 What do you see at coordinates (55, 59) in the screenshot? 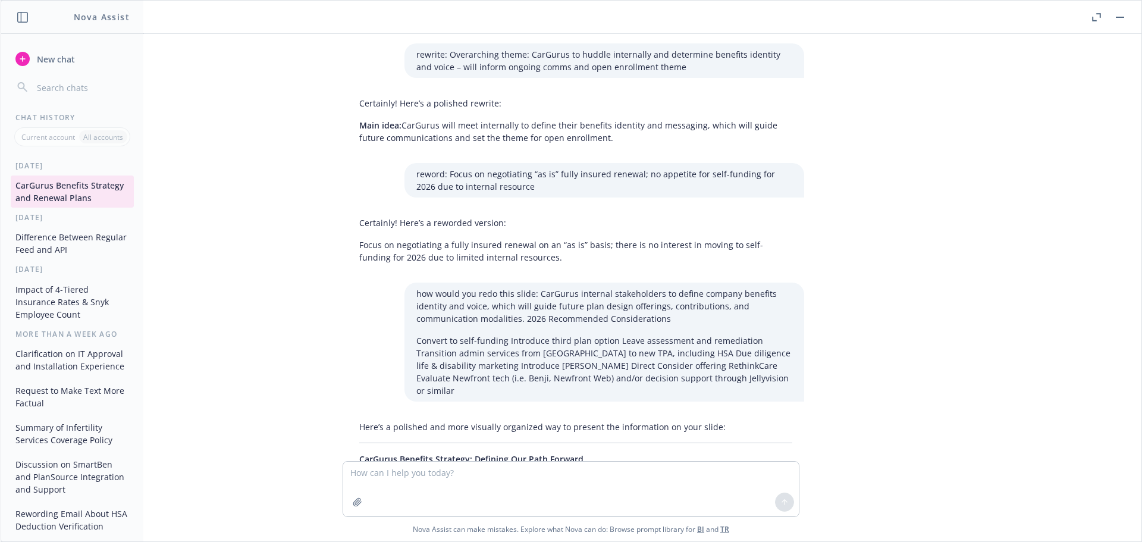
I see `span: New chat` at bounding box center [55, 59].